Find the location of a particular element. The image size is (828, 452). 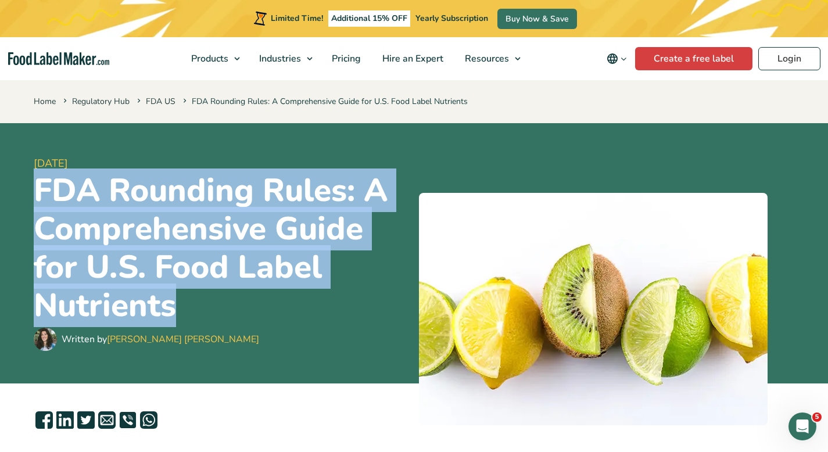

span: Additional 15% OFF is located at coordinates (369, 19).